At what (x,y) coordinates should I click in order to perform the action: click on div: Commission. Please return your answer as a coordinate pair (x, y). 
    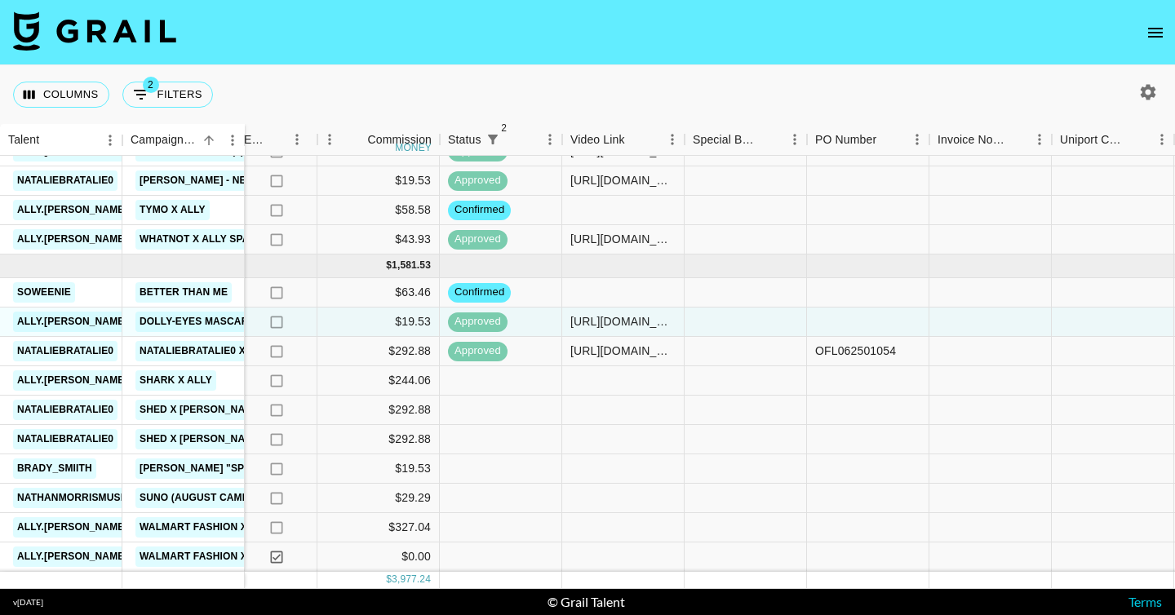
    Looking at the image, I should click on (399, 140).